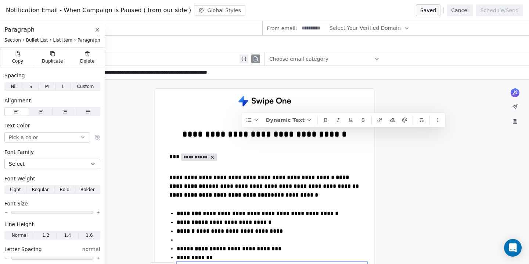 The width and height of the screenshot is (529, 264). Describe the element at coordinates (99, 10) in the screenshot. I see `span: Notification Email - When Campaign is Paused ( from our side )` at that location.